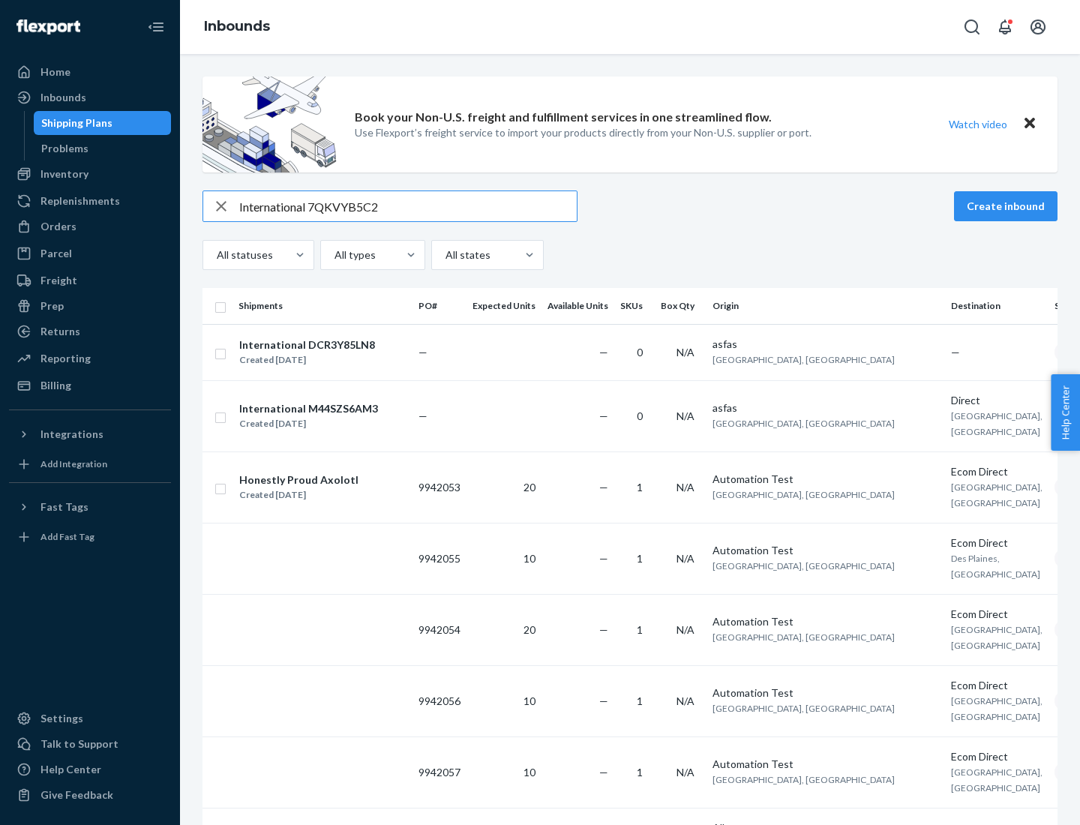  I want to click on div: Direct, so click(997, 400).